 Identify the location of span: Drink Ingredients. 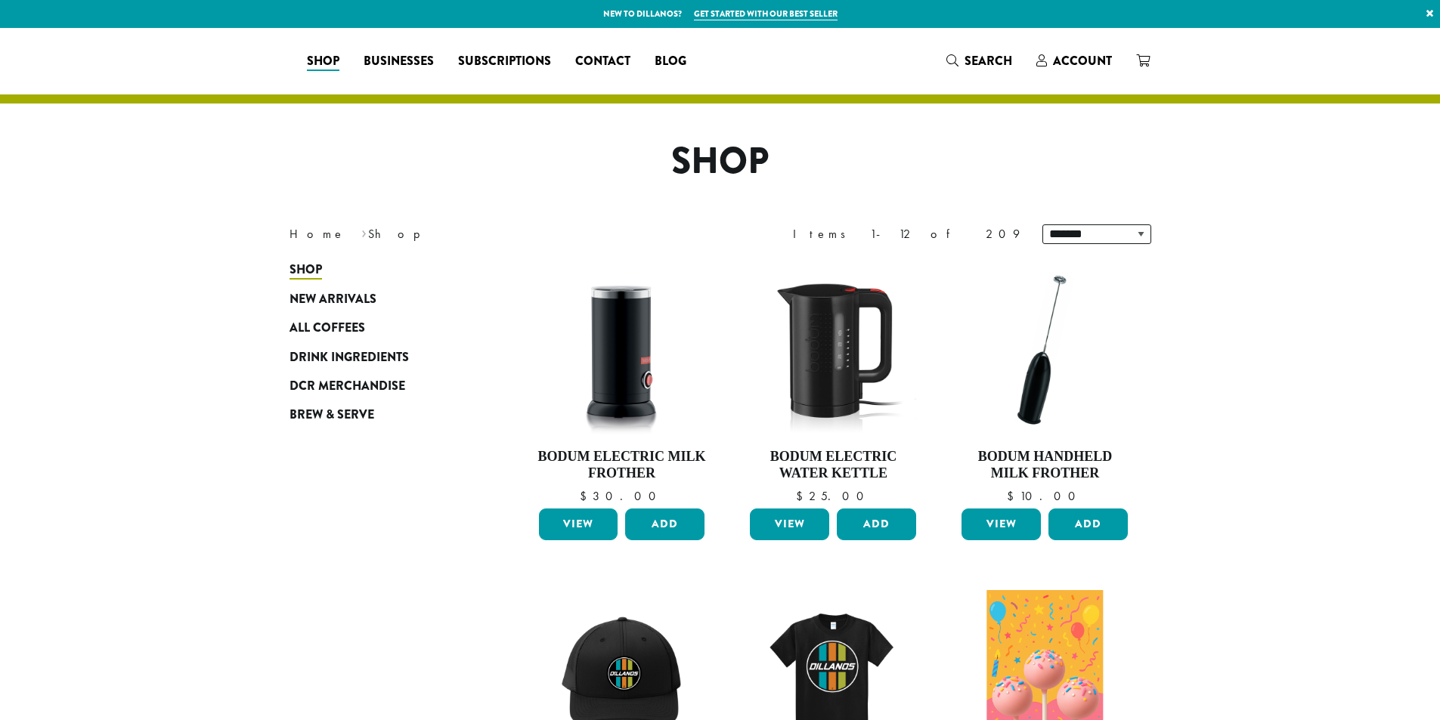
(349, 357).